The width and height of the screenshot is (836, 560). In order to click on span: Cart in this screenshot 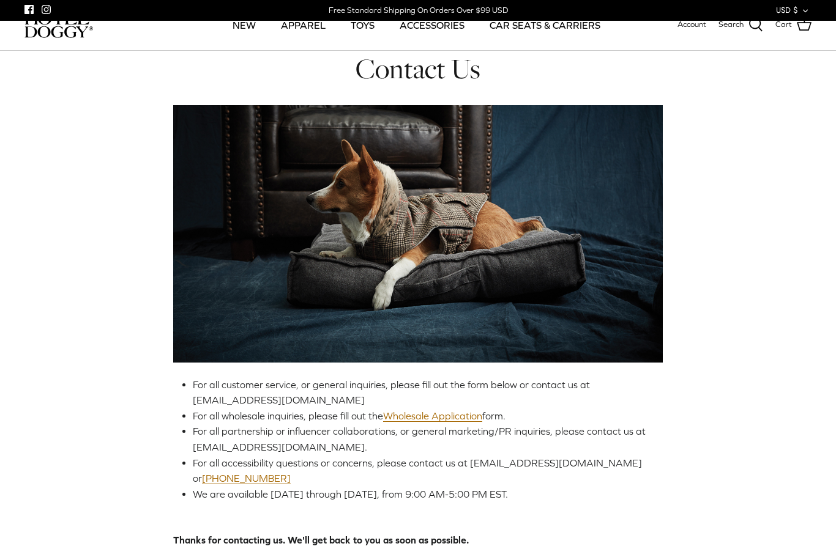, I will do `click(783, 24)`.